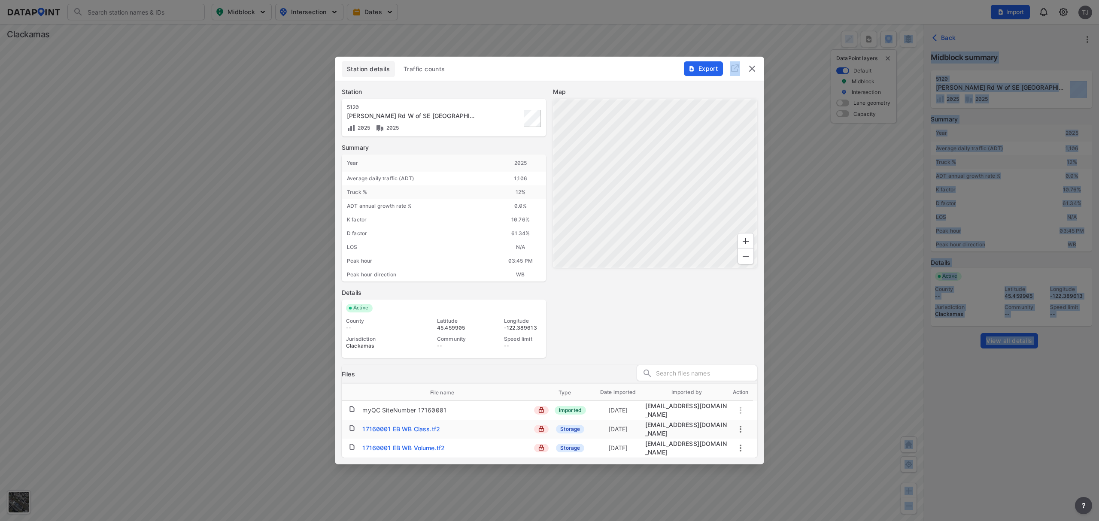 Image resolution: width=1099 pixels, height=521 pixels. Describe the element at coordinates (444, 293) in the screenshot. I see `label: Details` at that location.